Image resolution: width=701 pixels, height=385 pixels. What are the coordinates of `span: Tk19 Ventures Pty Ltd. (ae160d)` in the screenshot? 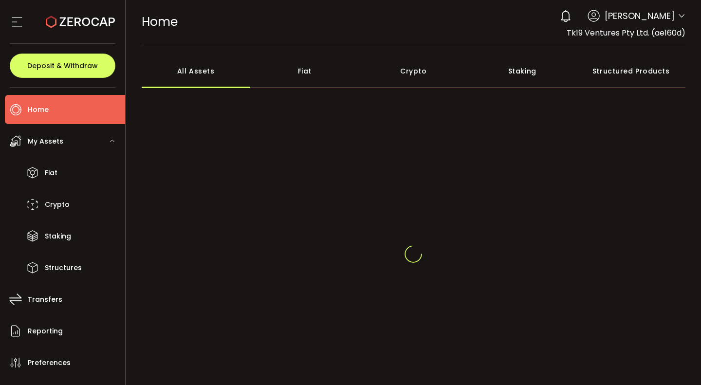 It's located at (626, 33).